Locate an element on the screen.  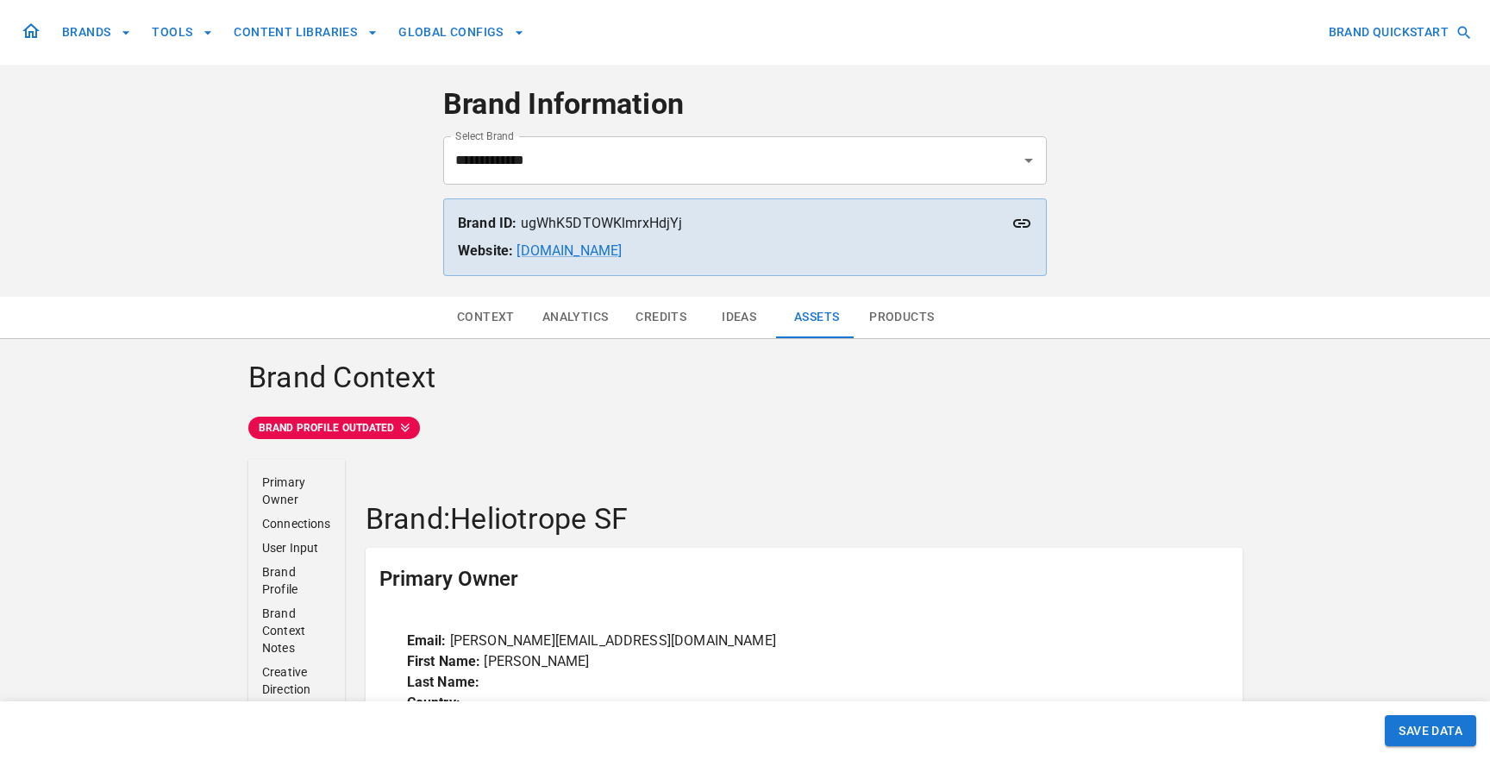
button: SAVE DATA is located at coordinates (1431, 730).